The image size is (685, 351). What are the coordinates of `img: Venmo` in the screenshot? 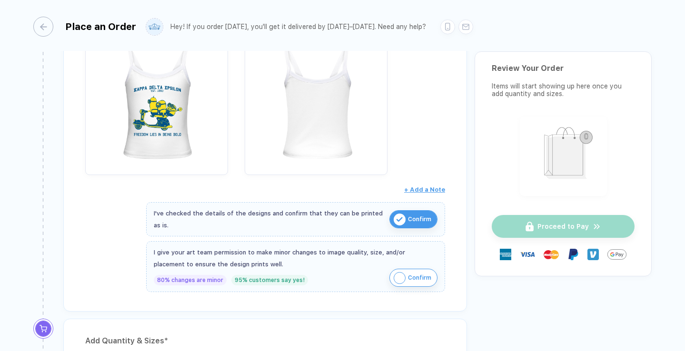 It's located at (593, 255).